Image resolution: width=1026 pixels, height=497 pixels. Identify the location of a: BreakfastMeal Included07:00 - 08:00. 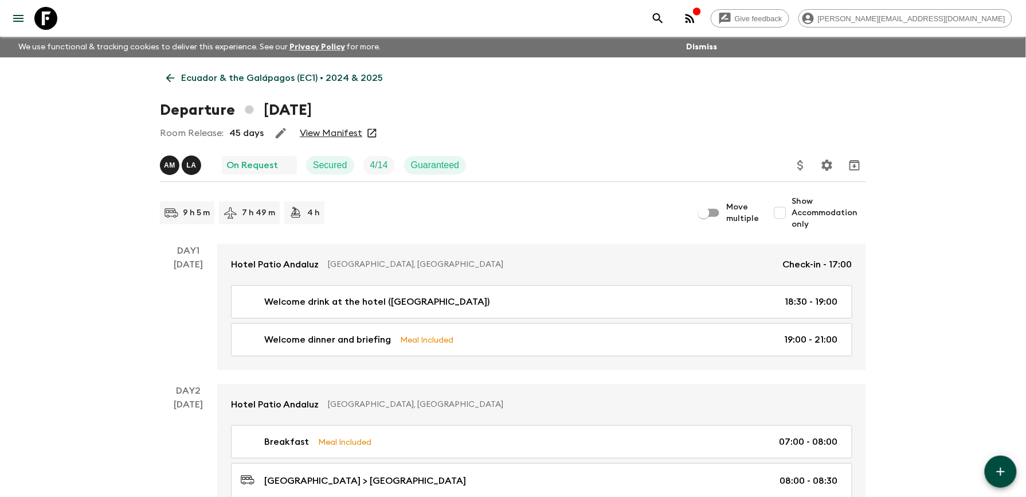
(542, 442).